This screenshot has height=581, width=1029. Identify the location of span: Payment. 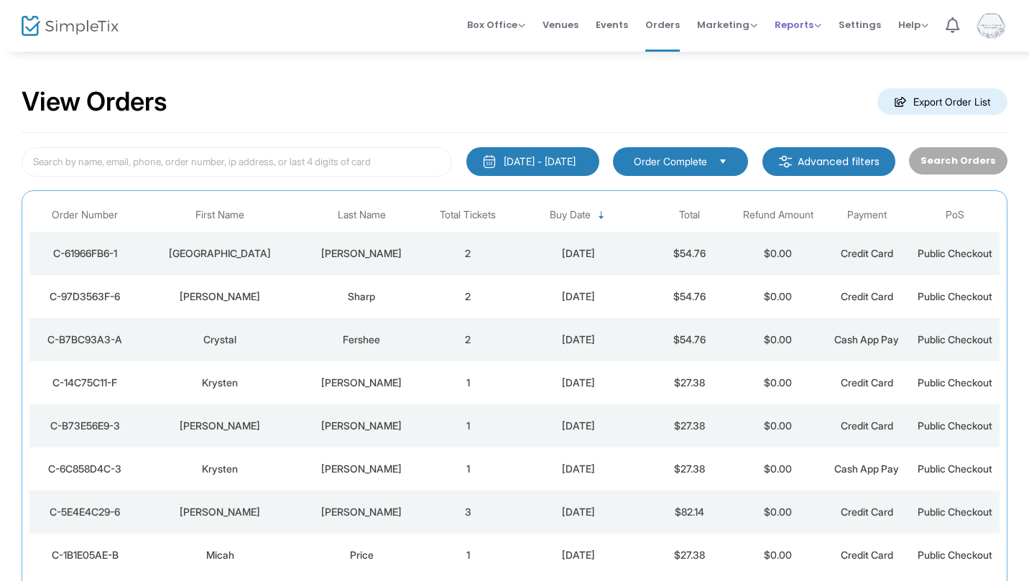
(866, 215).